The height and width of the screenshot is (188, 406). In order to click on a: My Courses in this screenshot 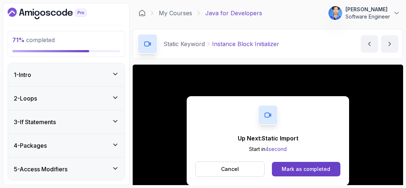, I will do `click(175, 13)`.